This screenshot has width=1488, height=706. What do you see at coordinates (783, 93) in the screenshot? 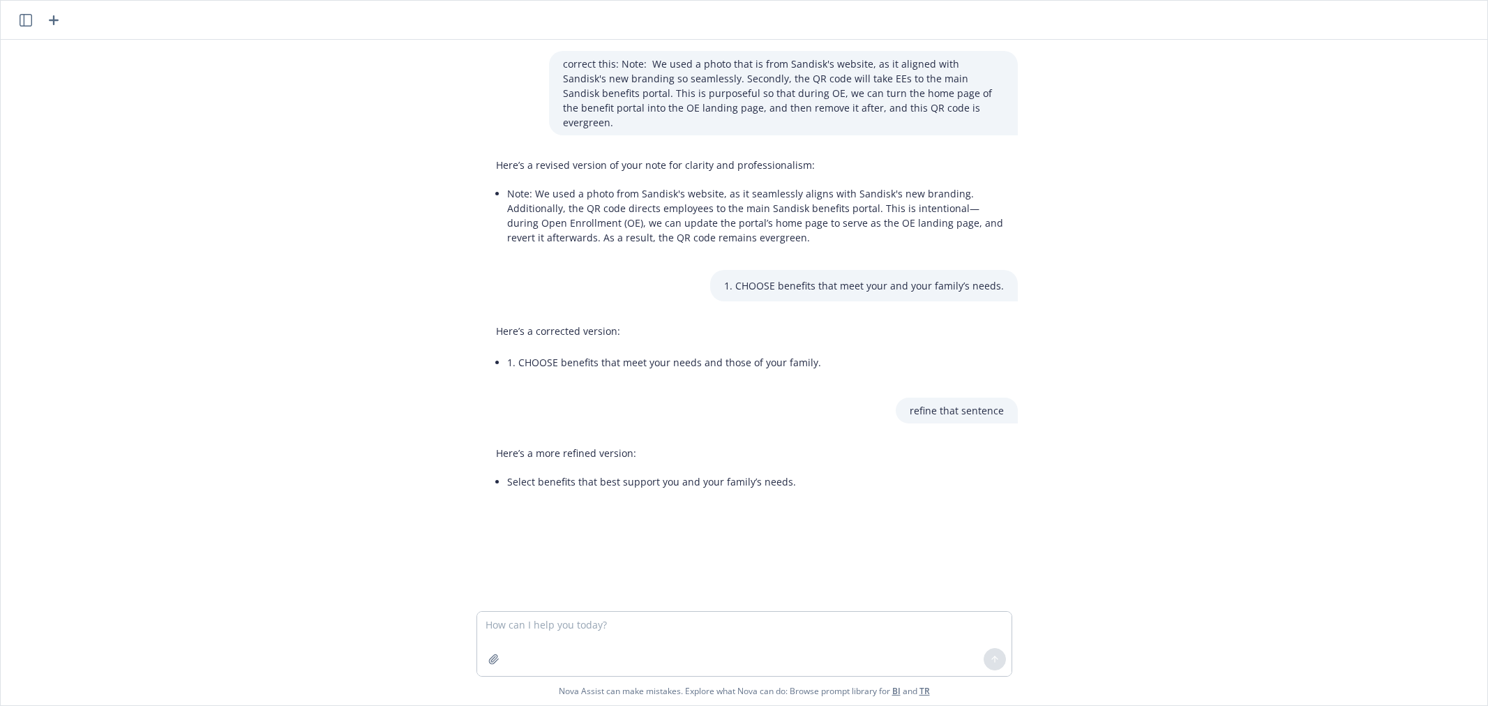
I see `p: correct this: Note: We used a photo that is from Sandisk's website, as it aligned with Sandisk's ...` at bounding box center [783, 93].